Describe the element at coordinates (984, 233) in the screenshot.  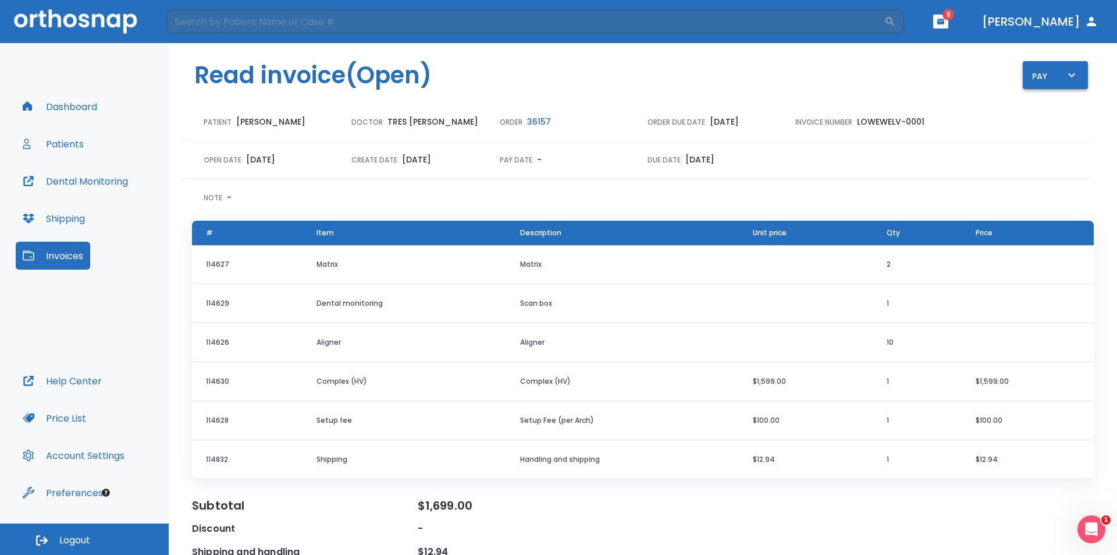
I see `span: Price` at that location.